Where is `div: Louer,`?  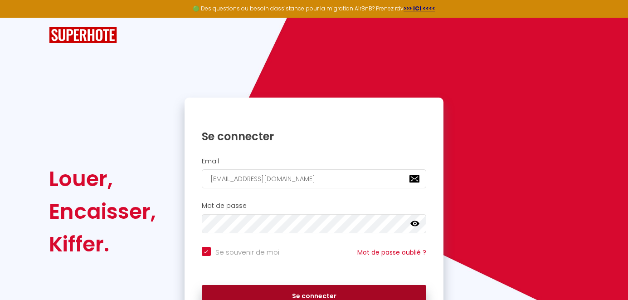 div: Louer, is located at coordinates (102, 179).